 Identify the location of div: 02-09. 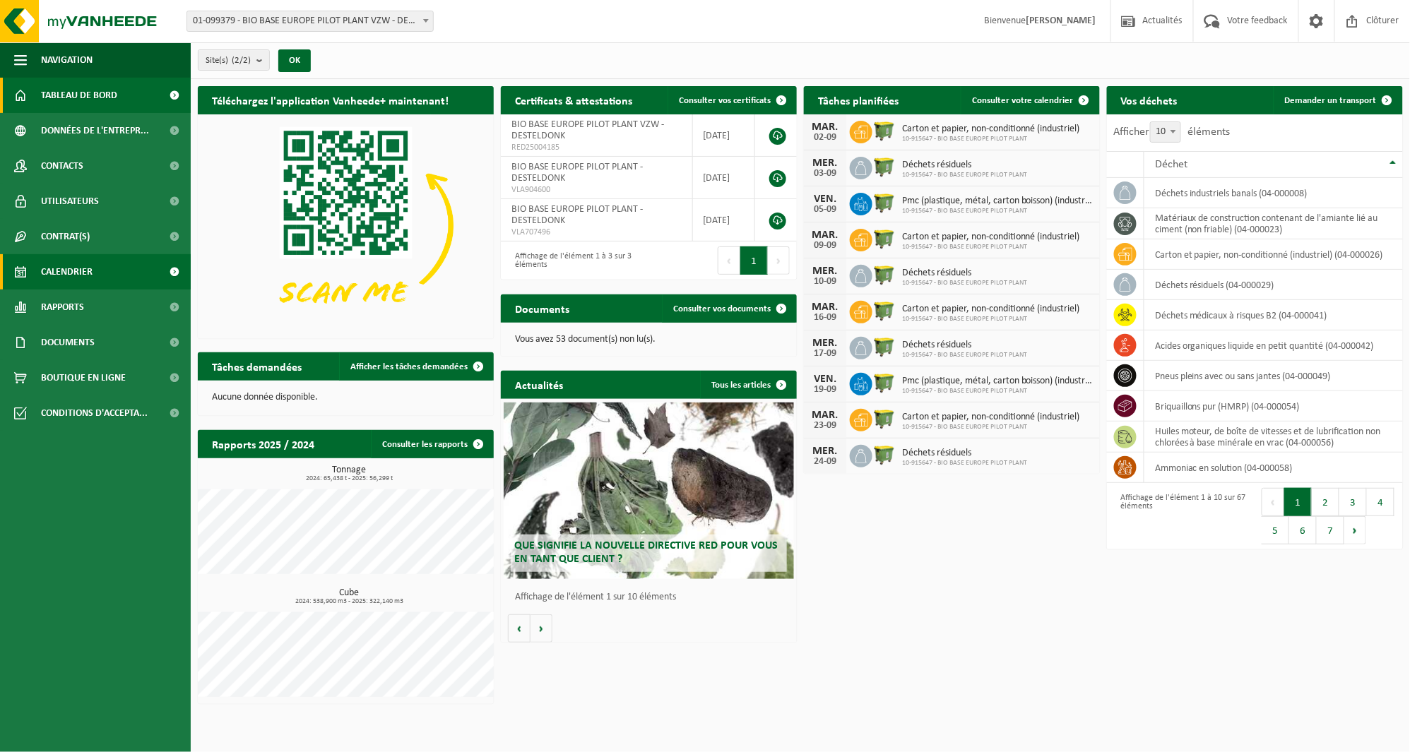
(825, 138).